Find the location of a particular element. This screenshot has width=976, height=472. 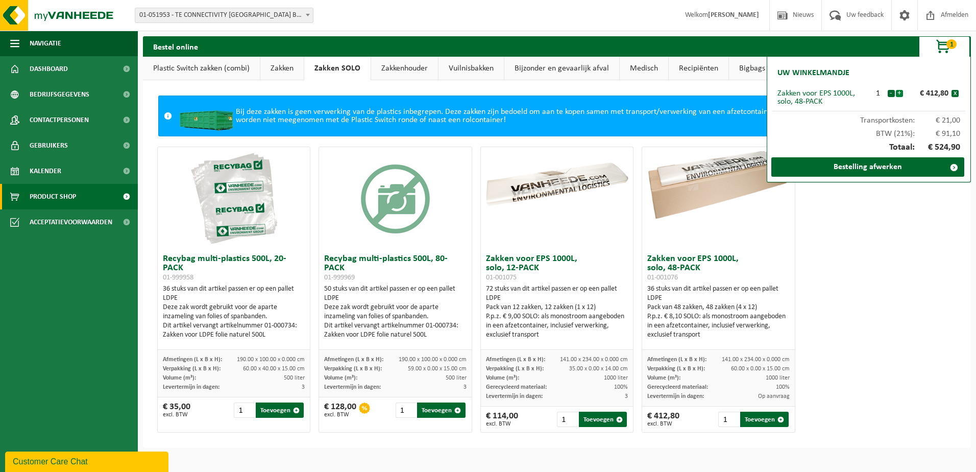

img: 01-999958 is located at coordinates (234, 198).